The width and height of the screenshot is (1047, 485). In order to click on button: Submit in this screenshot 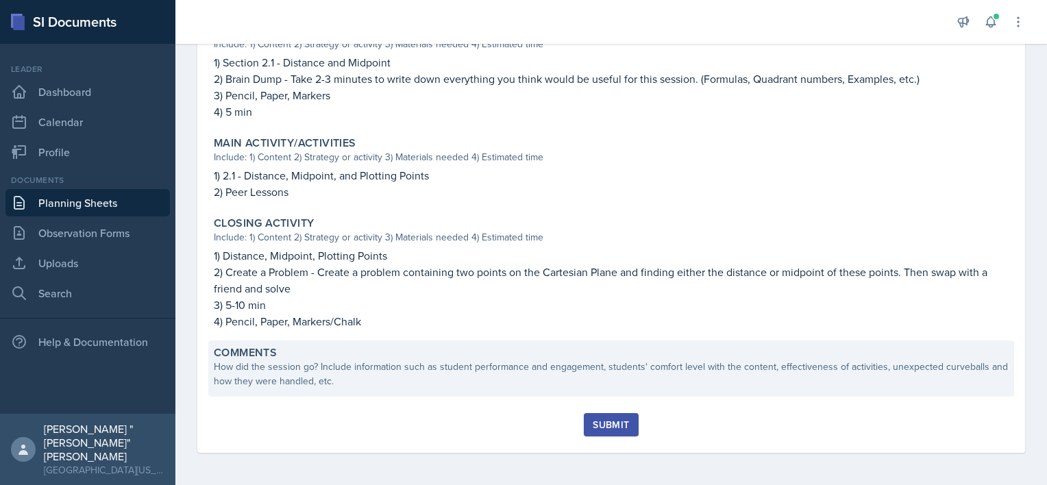, I will do `click(610, 425)`.